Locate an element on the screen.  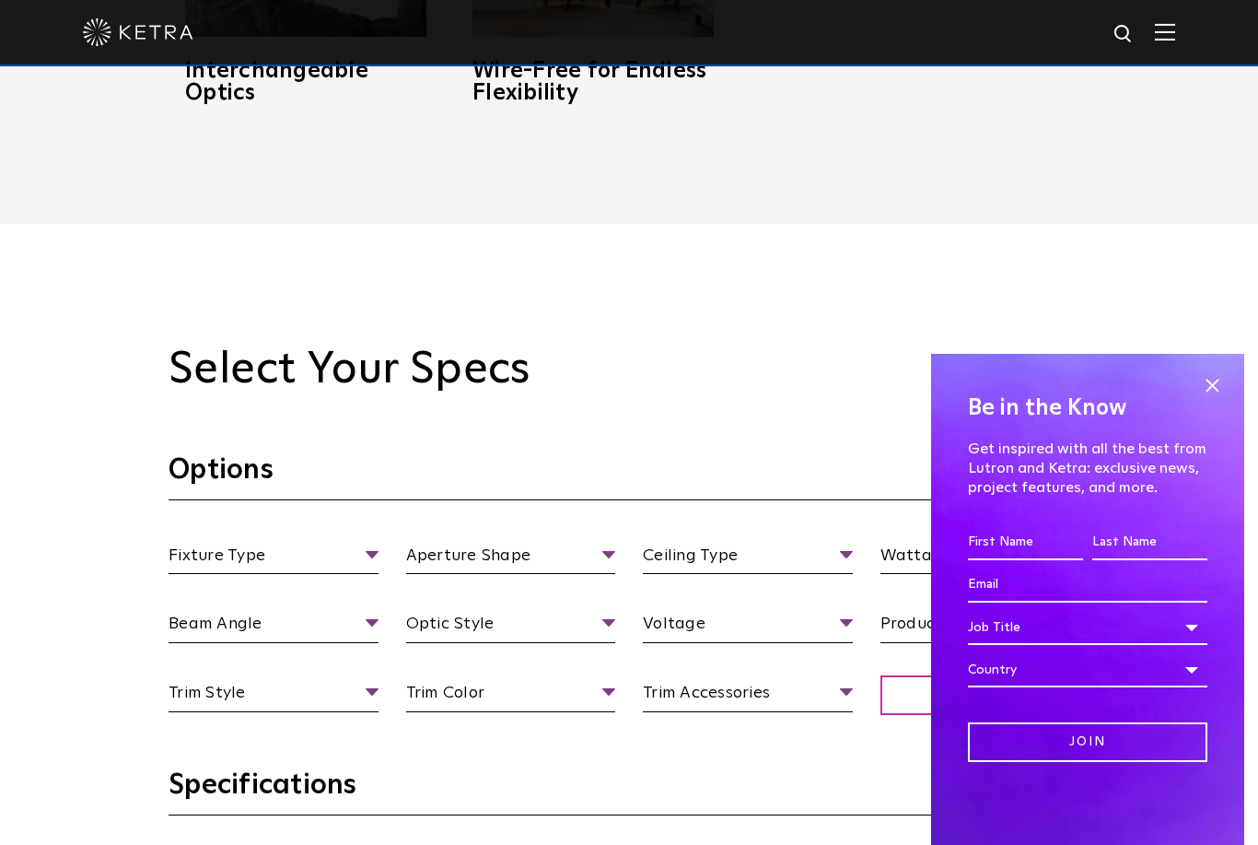
input: Join is located at coordinates (1088, 741).